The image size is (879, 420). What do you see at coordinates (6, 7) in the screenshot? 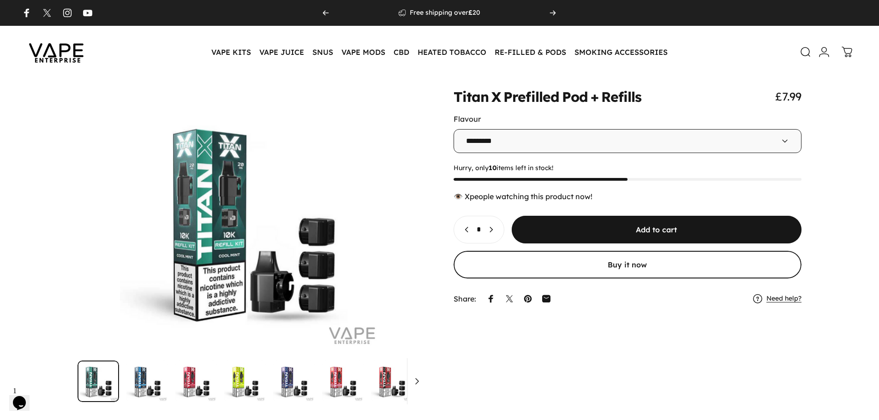
I see `span: 1` at bounding box center [6, 7].